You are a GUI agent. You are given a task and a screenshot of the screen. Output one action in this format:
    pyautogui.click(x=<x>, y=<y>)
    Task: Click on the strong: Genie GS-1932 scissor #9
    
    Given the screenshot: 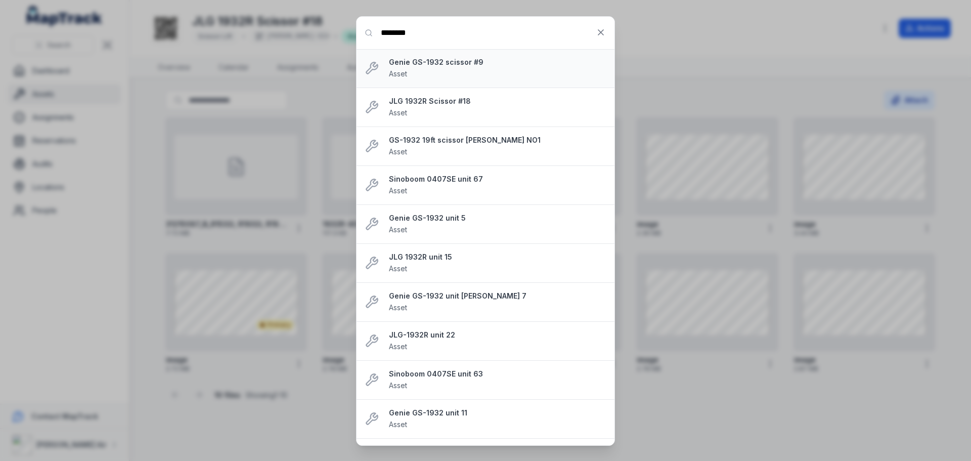 What is the action you would take?
    pyautogui.click(x=498, y=62)
    